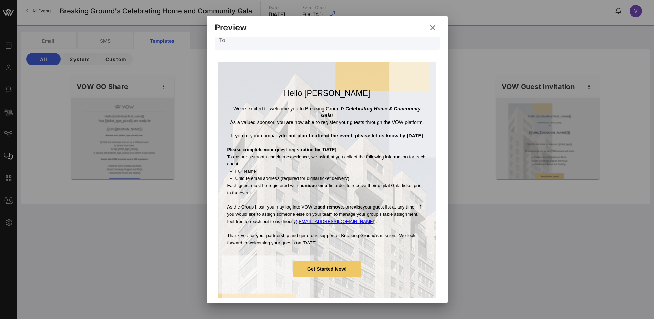 The height and width of the screenshot is (319, 654). I want to click on em: Celebrating Home & Community Gala, so click(371, 112).